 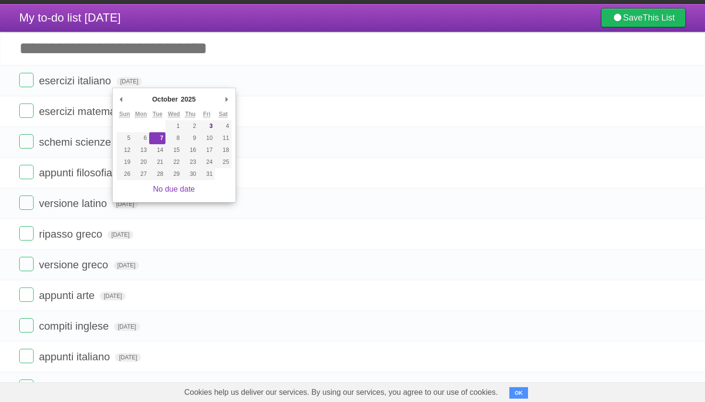 What do you see at coordinates (141, 114) in the screenshot?
I see `abbr: Monday` at bounding box center [141, 114].